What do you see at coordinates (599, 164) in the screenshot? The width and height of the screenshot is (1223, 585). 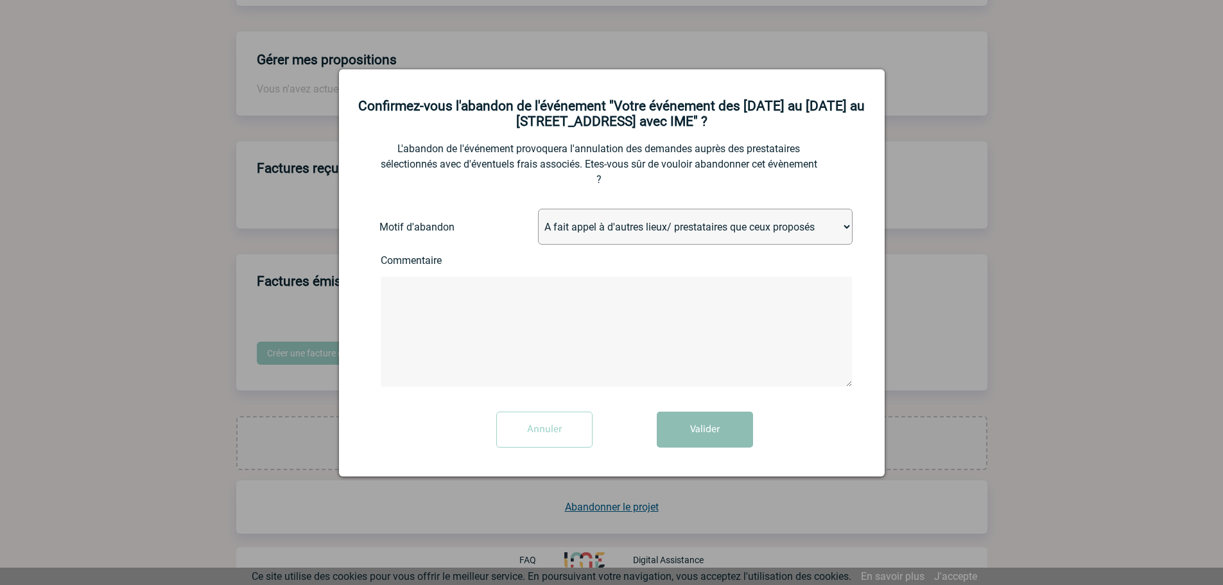 I see `p: L'abandon de l'événement provoquera l'annulation des demandes auprès des prestataires sélectionné...` at bounding box center [599, 164].